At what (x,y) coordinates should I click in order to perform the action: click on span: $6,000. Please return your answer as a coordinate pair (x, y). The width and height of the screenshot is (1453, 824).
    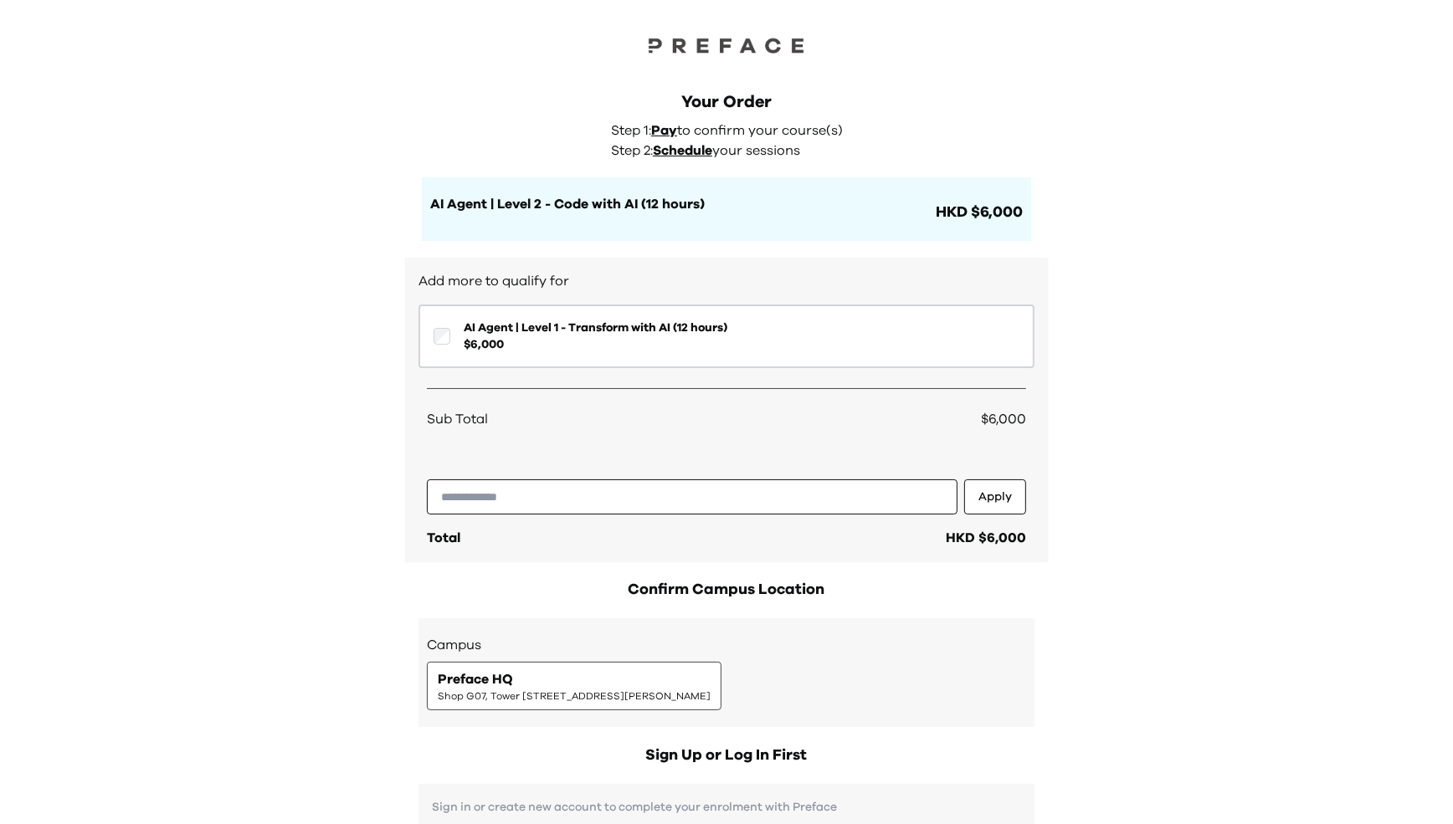
    Looking at the image, I should click on (1003, 419).